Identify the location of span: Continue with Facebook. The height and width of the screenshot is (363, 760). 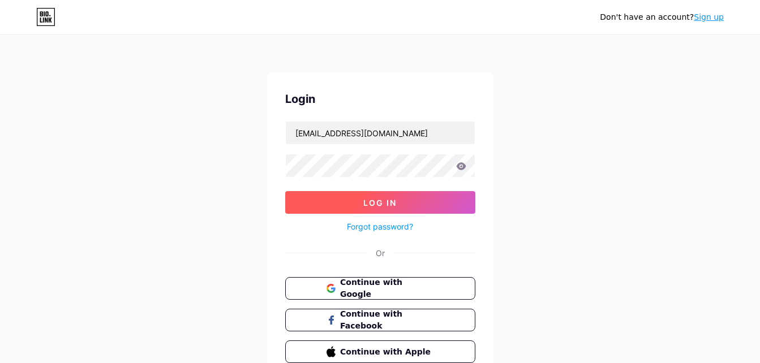
(386, 320).